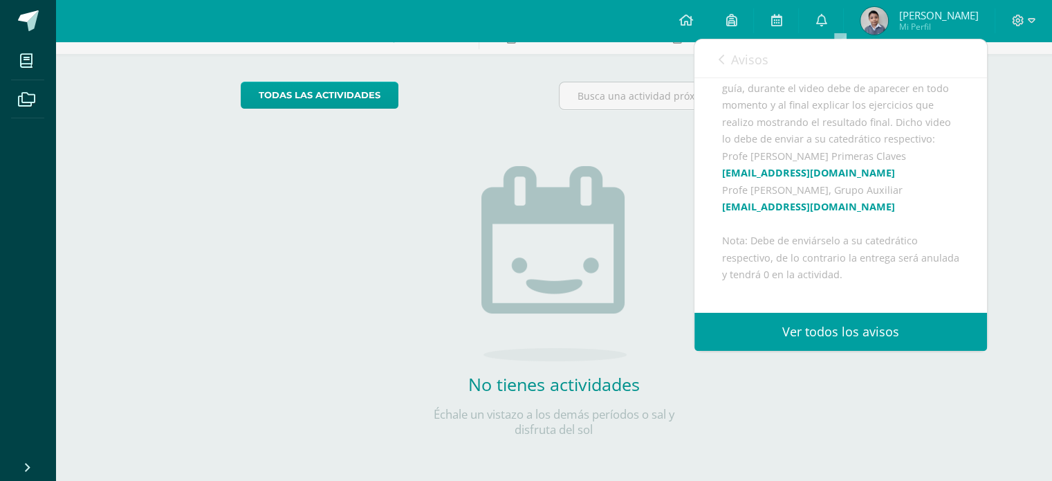 The width and height of the screenshot is (1052, 481). I want to click on span: Avisos, so click(750, 60).